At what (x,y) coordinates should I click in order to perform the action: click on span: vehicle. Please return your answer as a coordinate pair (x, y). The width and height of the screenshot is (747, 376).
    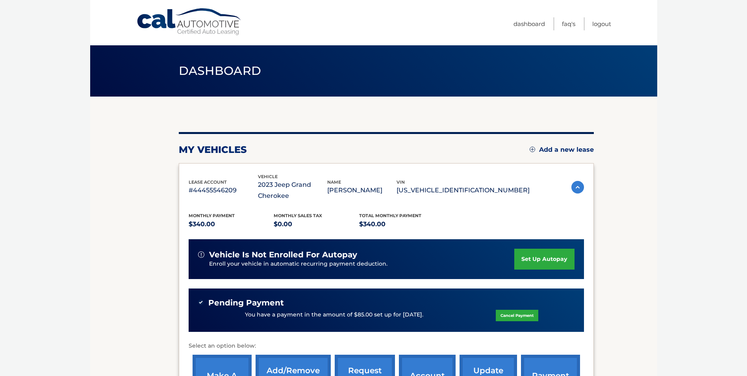
    Looking at the image, I should click on (268, 177).